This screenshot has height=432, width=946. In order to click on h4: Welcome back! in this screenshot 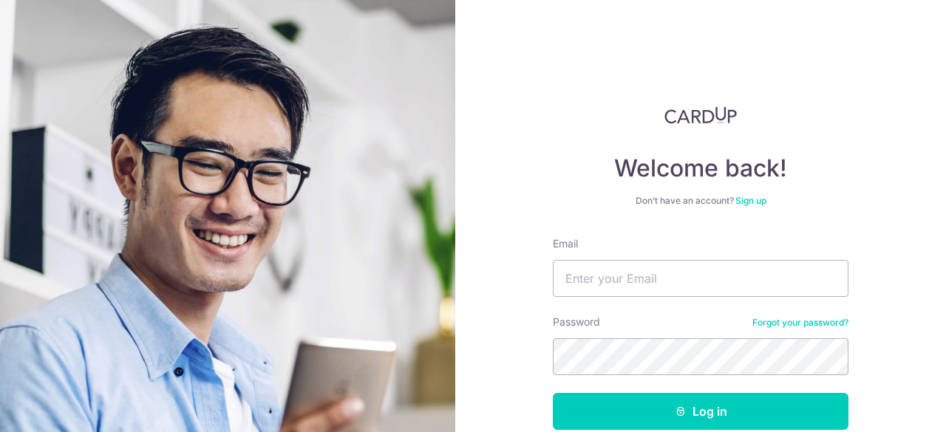, I will do `click(700, 168)`.